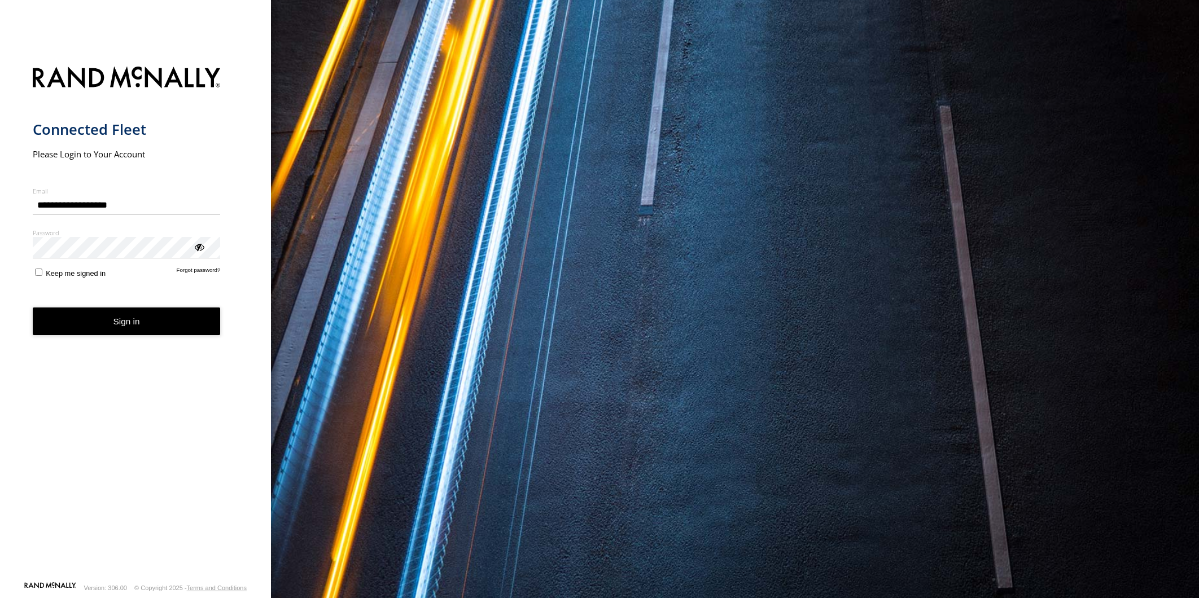 This screenshot has height=598, width=1199. What do you see at coordinates (106, 588) in the screenshot?
I see `div: Version: 306.00` at bounding box center [106, 588].